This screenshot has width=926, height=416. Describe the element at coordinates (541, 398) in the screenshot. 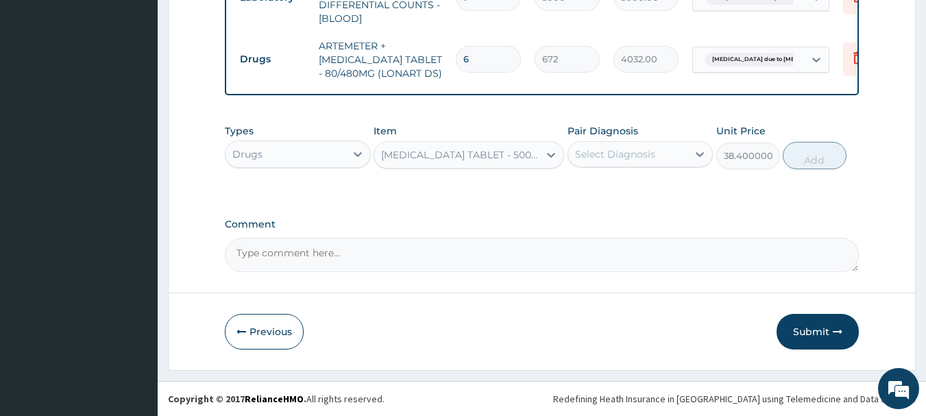

I see `footer: All rights reserved.` at that location.